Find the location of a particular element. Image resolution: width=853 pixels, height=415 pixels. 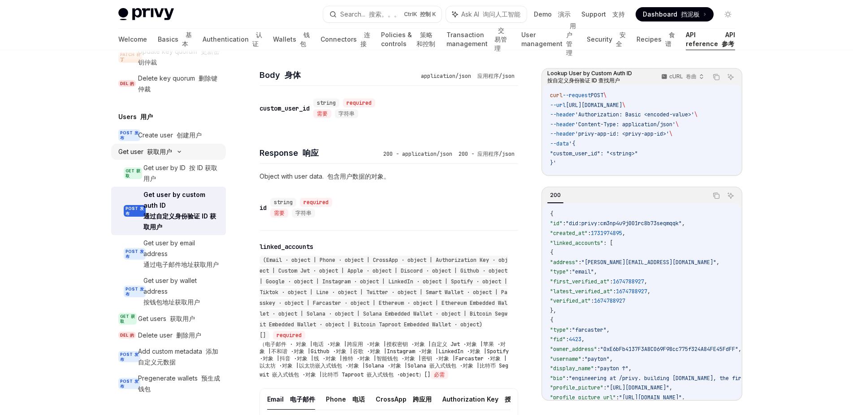

button: Authorization Key 授权密钥 is located at coordinates (486, 399).